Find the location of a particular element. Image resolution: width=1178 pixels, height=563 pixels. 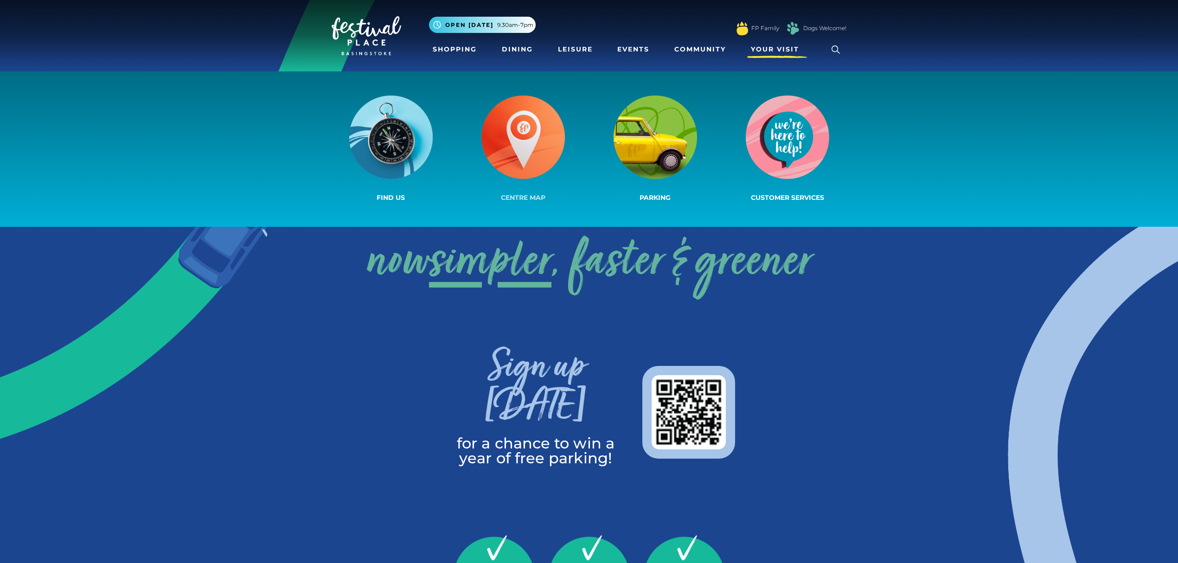

span: Parking is located at coordinates (655, 198).